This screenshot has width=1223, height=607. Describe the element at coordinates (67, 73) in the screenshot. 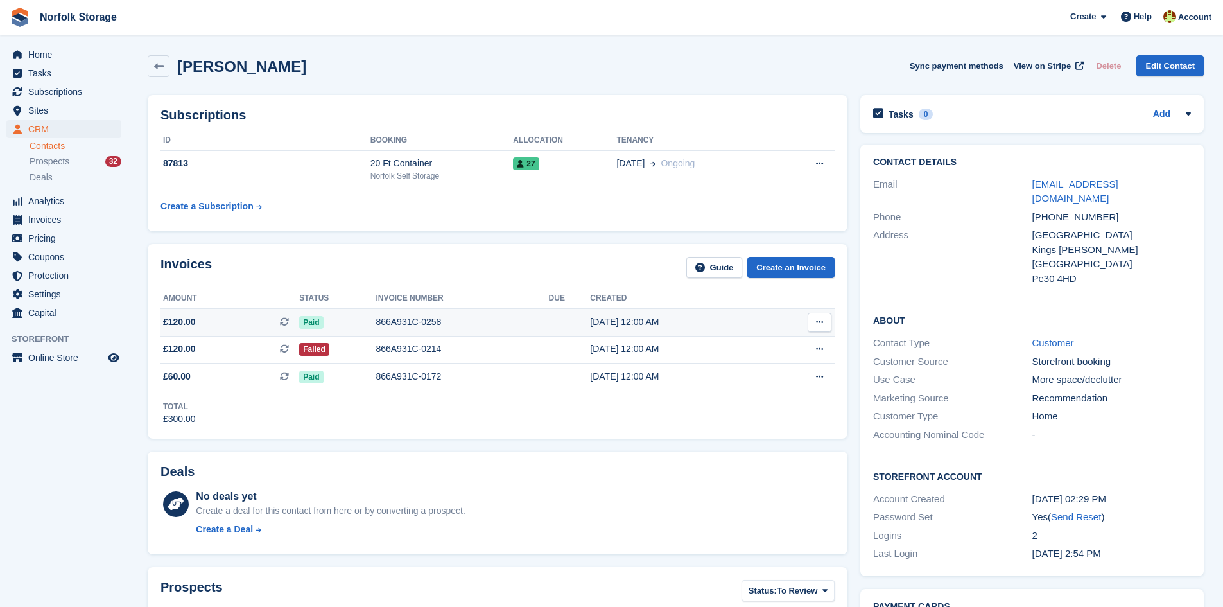

I see `span: Tasks` at that location.